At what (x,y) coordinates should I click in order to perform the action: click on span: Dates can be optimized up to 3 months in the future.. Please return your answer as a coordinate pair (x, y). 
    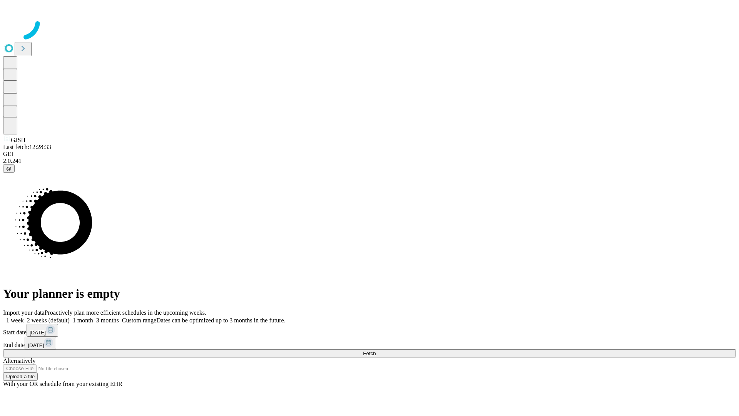
    Looking at the image, I should click on (221, 320).